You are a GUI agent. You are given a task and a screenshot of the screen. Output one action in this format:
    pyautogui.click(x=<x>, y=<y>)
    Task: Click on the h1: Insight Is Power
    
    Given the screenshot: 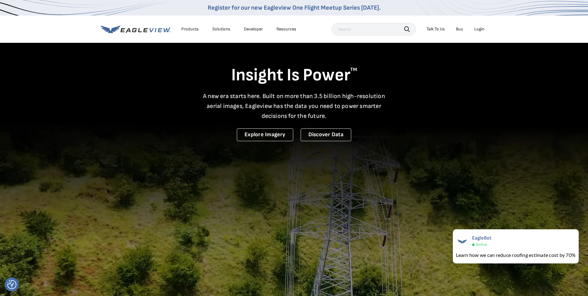 What is the action you would take?
    pyautogui.click(x=294, y=75)
    